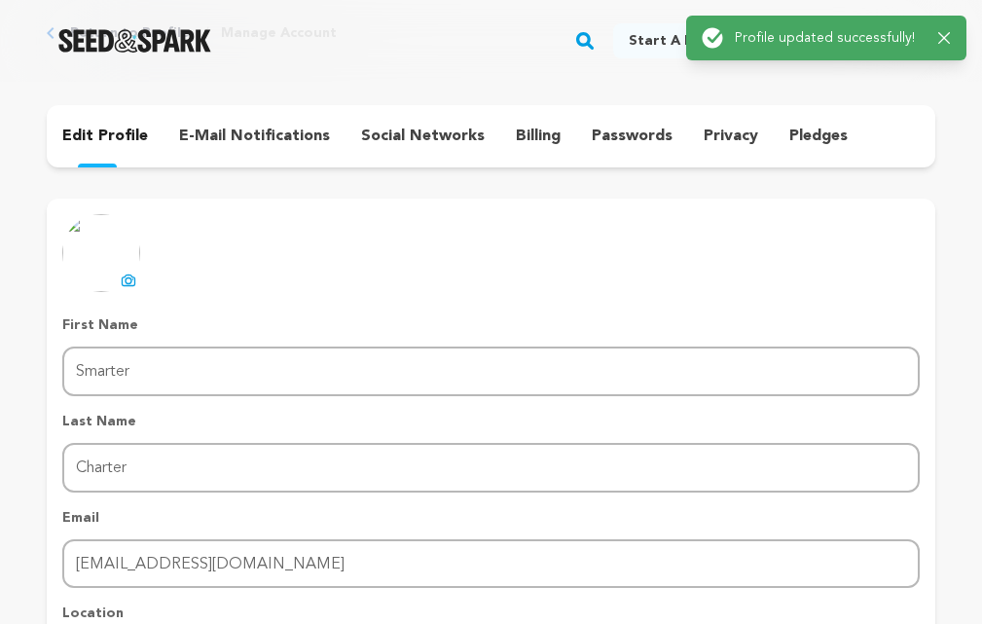 The height and width of the screenshot is (624, 982). Describe the element at coordinates (731, 136) in the screenshot. I see `p: privacy` at that location.